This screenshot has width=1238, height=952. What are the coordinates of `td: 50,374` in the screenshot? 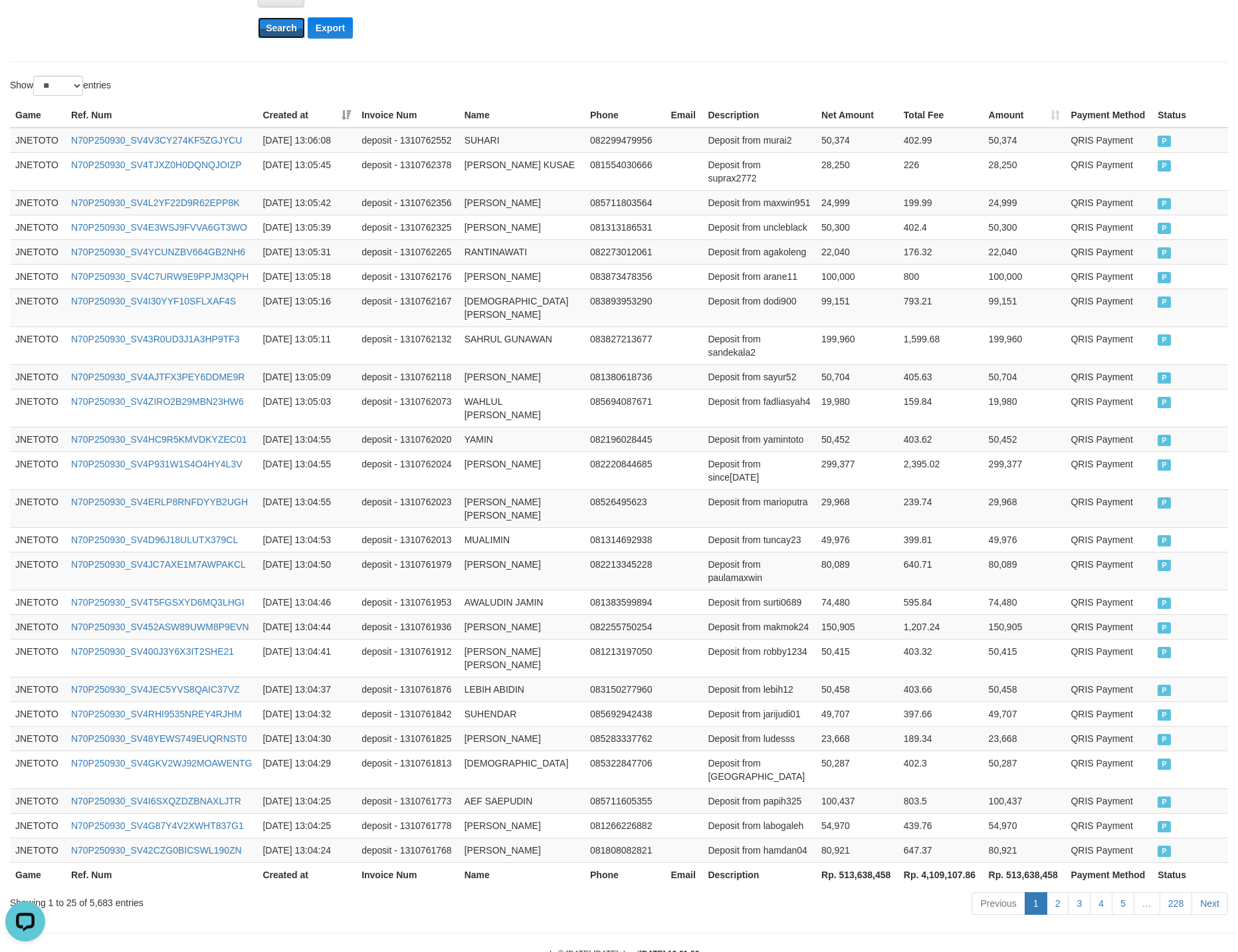 It's located at (857, 140).